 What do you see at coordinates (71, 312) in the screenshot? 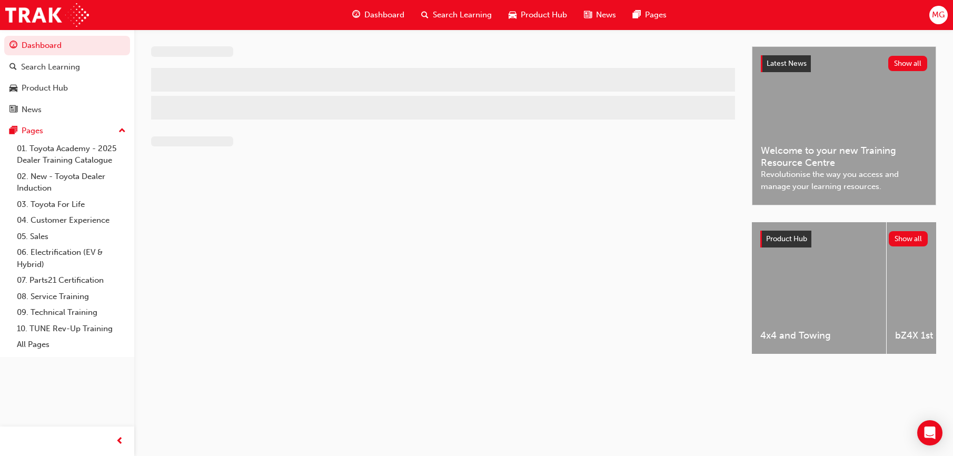
I see `a: 09. Technical Training` at bounding box center [71, 312].